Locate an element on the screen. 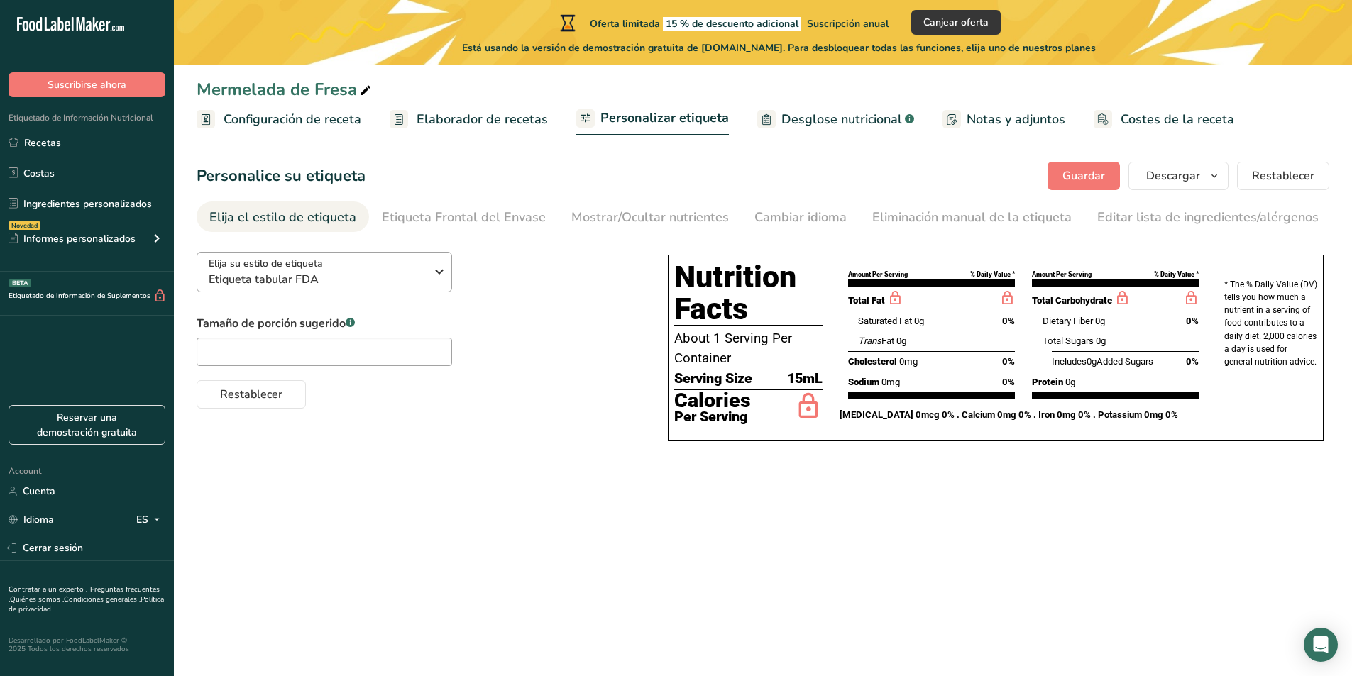  span: Suscripción anual is located at coordinates (847, 23).